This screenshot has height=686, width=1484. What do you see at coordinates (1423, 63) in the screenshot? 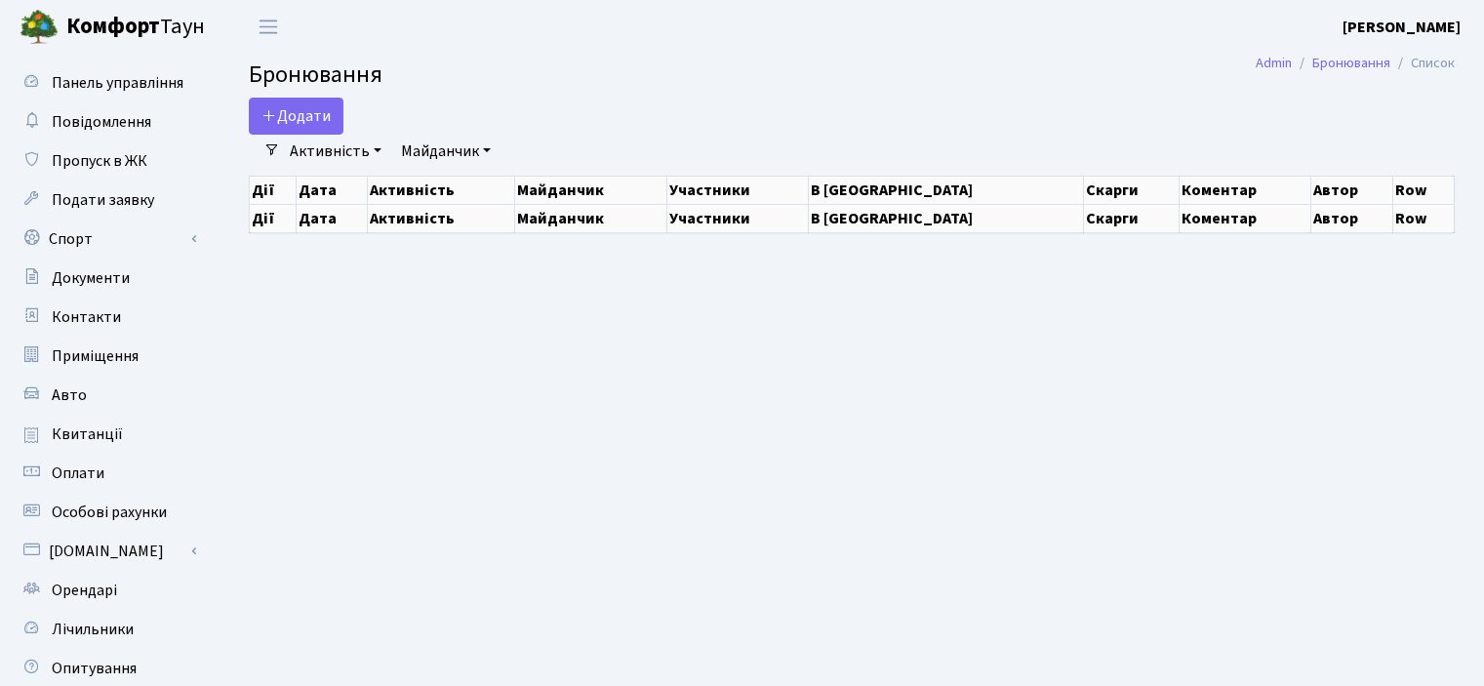
I see `li: Список` at bounding box center [1423, 63].